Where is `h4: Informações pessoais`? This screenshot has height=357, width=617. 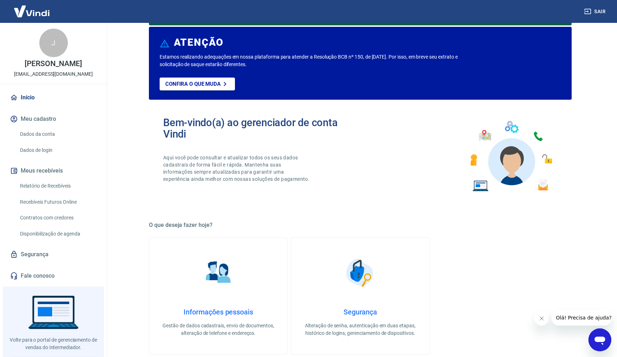 h4: Informações pessoais is located at coordinates (218, 312).